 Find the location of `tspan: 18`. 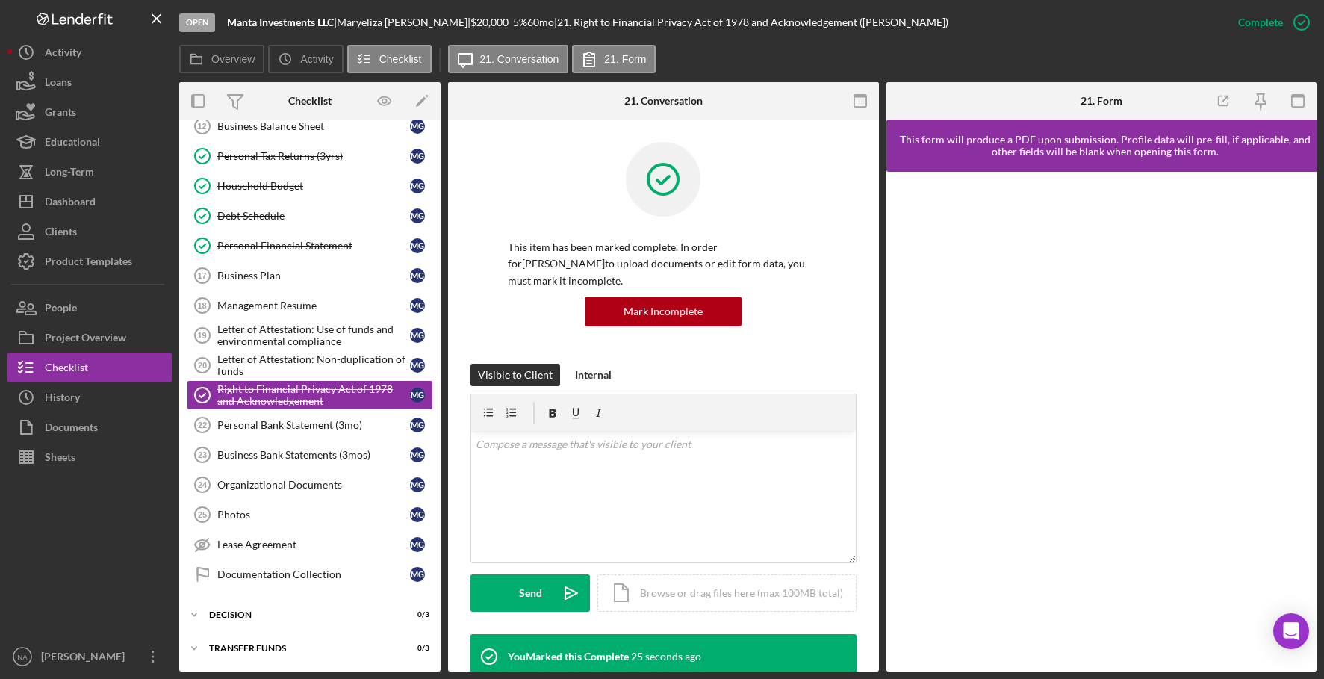

tspan: 18 is located at coordinates (202, 305).